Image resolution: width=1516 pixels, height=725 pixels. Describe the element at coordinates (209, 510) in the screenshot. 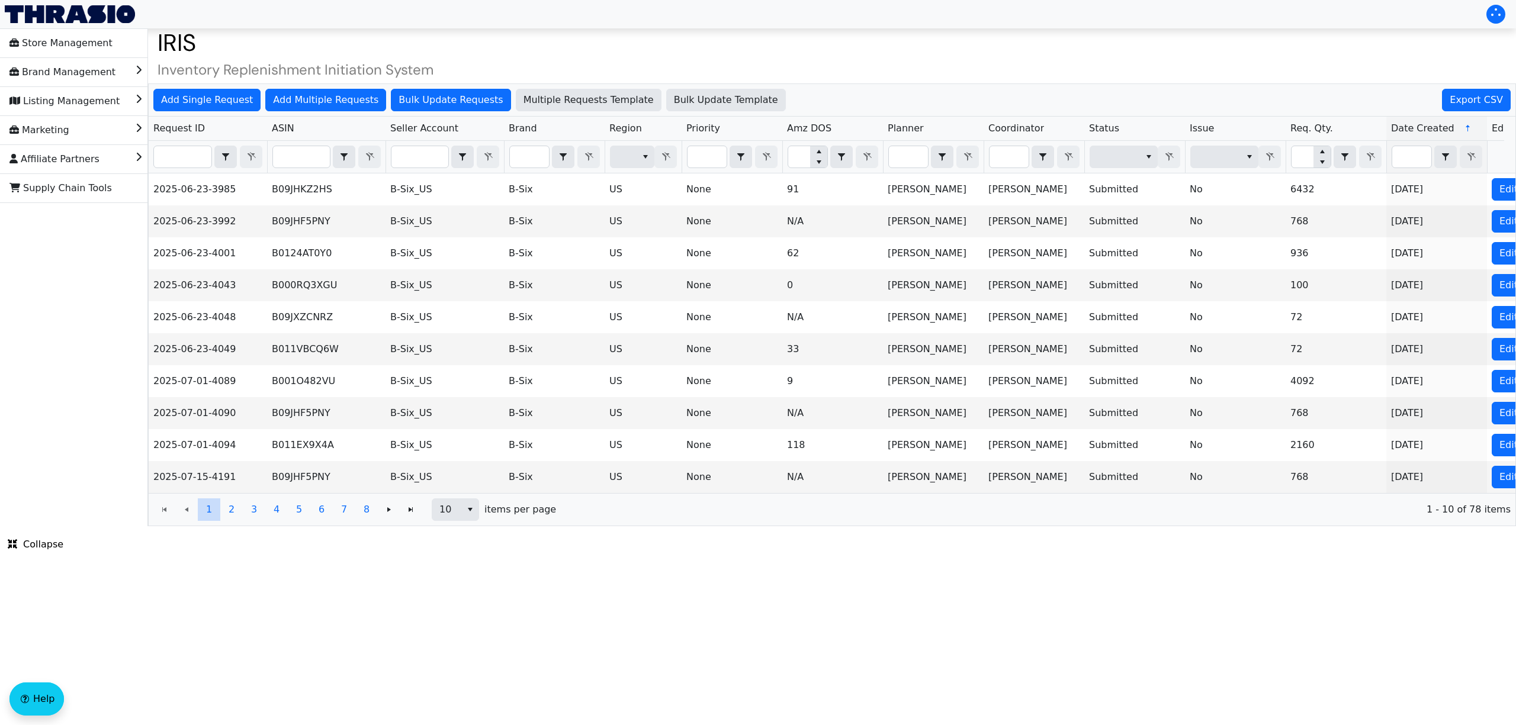

I see `span: 1` at that location.